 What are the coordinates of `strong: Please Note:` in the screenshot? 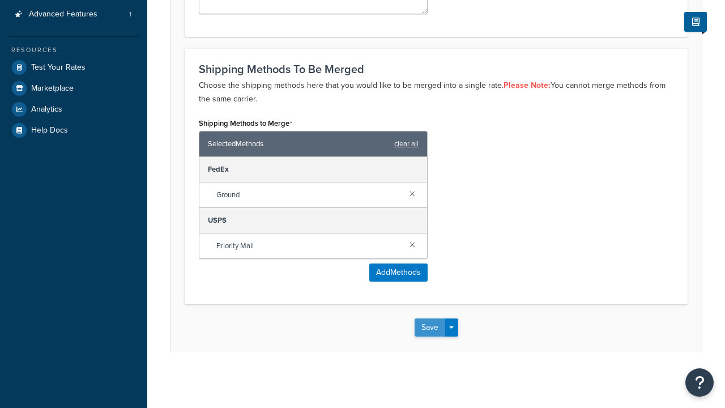 It's located at (527, 85).